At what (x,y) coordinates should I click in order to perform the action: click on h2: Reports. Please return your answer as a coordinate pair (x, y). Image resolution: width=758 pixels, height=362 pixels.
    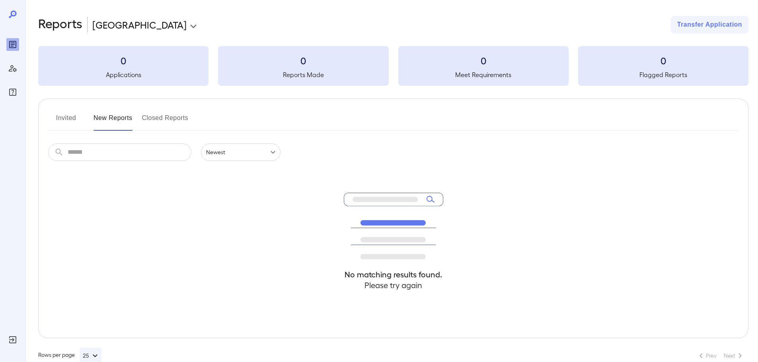
    Looking at the image, I should click on (60, 25).